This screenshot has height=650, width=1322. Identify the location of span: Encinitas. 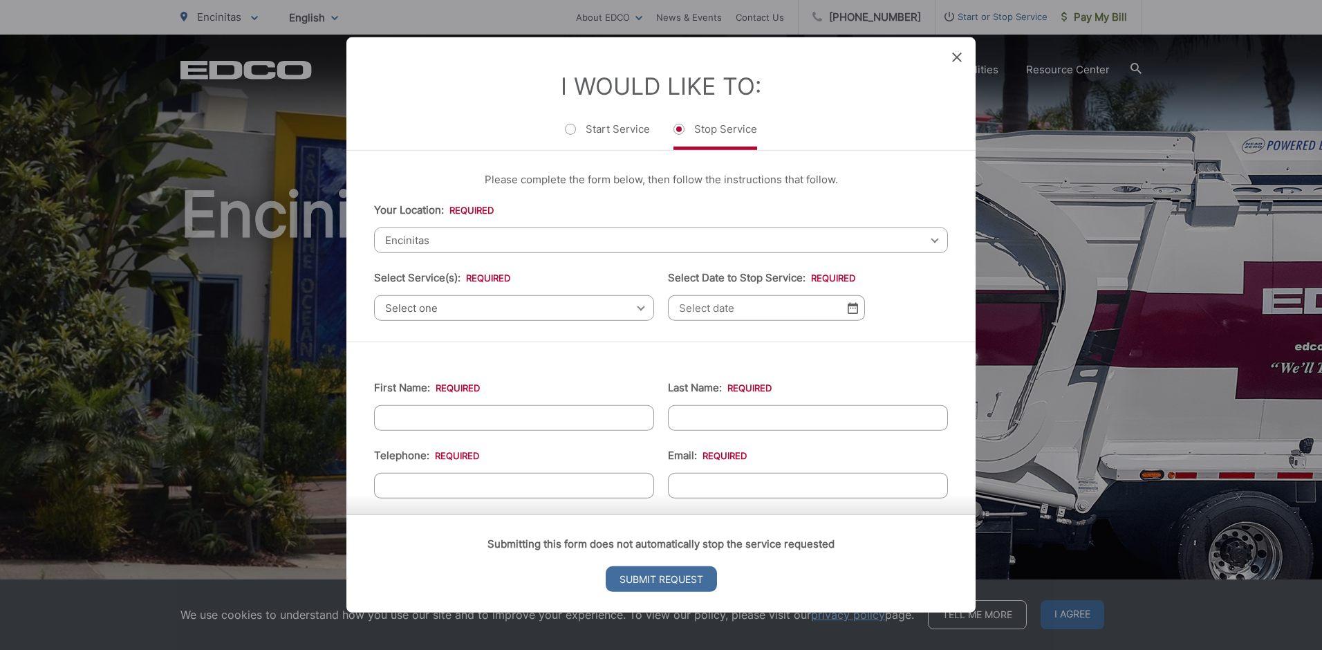
(661, 240).